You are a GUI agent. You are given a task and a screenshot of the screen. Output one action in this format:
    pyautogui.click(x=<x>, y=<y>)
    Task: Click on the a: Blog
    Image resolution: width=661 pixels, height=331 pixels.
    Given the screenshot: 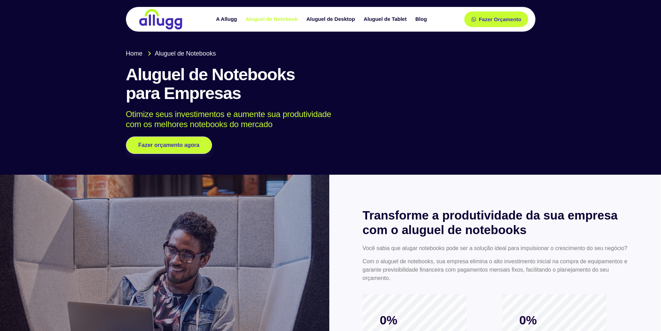 What is the action you would take?
    pyautogui.click(x=422, y=19)
    